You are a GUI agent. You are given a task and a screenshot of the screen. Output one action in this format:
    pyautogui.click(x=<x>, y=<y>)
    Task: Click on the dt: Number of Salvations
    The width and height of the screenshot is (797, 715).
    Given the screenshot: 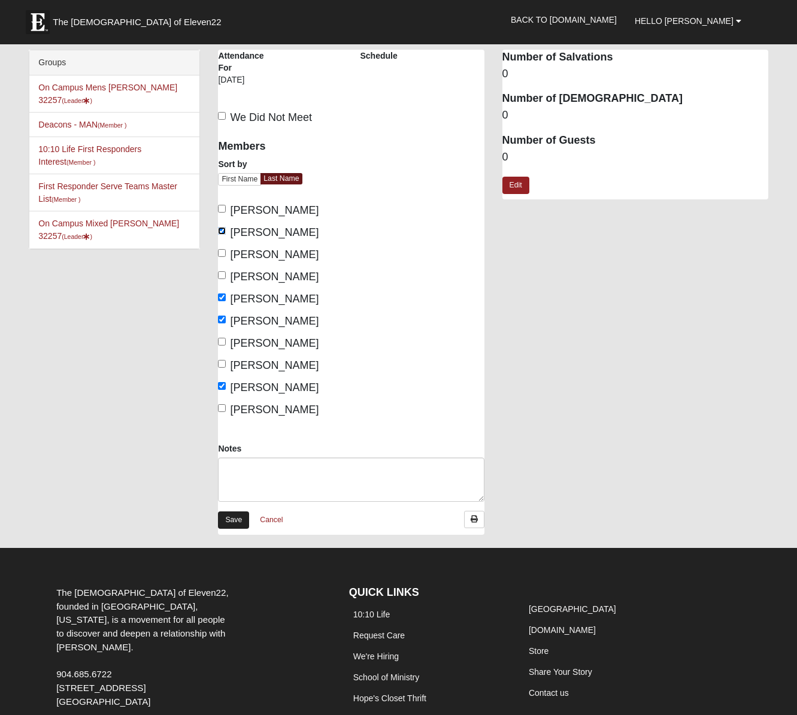 What is the action you would take?
    pyautogui.click(x=635, y=57)
    